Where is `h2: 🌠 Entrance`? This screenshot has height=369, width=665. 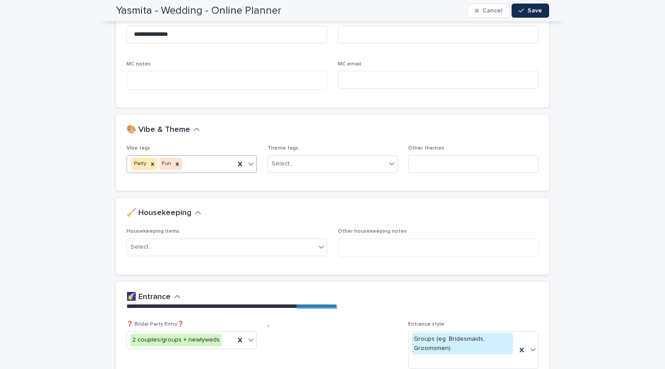
h2: 🌠 Entrance is located at coordinates (149, 297).